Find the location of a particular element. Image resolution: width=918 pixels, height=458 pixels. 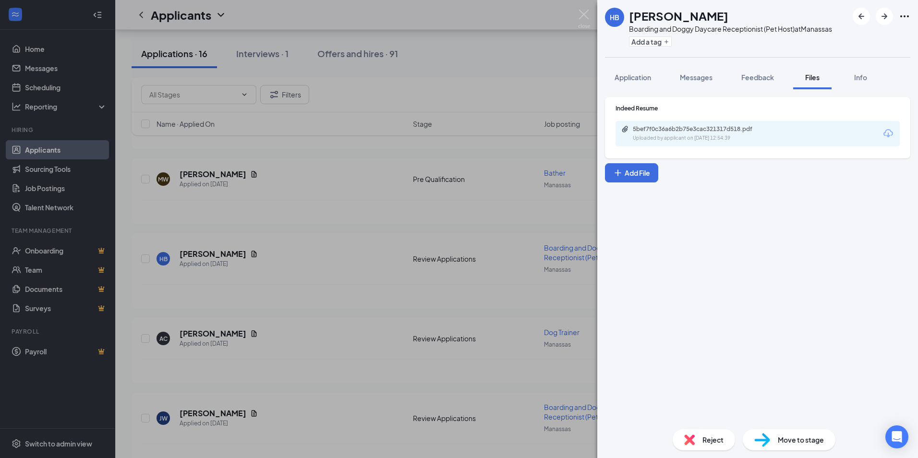

svg: Paperclip is located at coordinates (625, 129).